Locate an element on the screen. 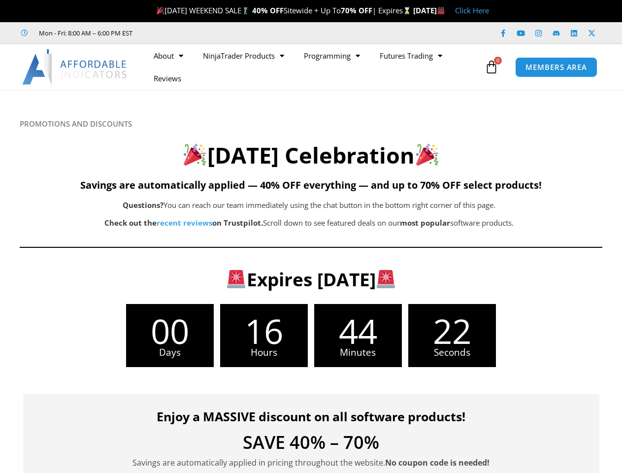 Image resolution: width=622 pixels, height=473 pixels. h4: SAVE 40% – 70% is located at coordinates (311, 443).